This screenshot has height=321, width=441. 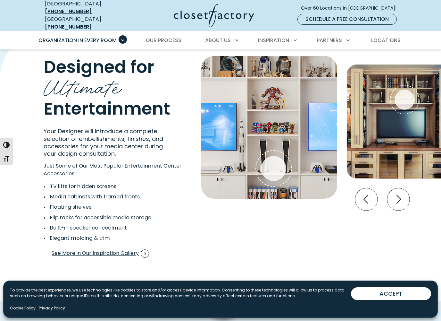 What do you see at coordinates (107, 109) in the screenshot?
I see `span: Entertainment` at bounding box center [107, 109].